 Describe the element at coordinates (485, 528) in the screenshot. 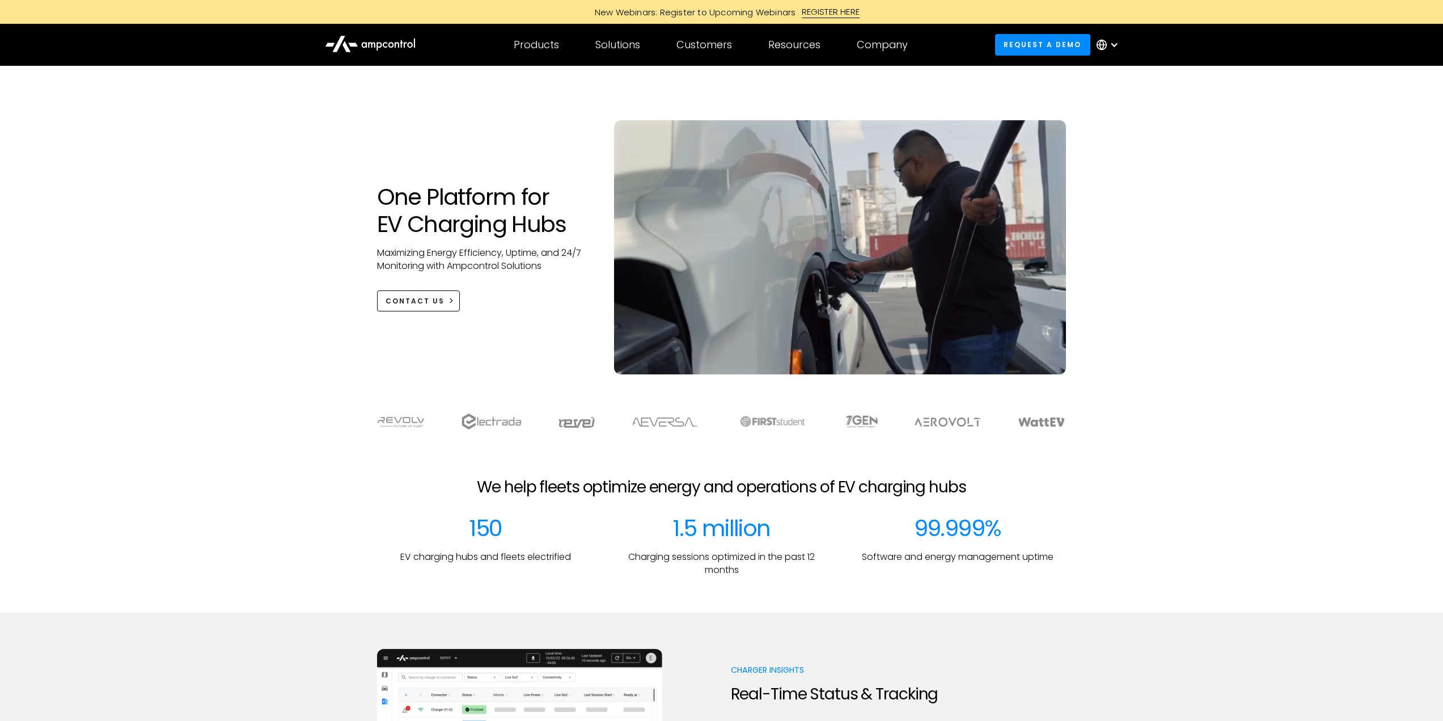

I see `div: 150` at that location.